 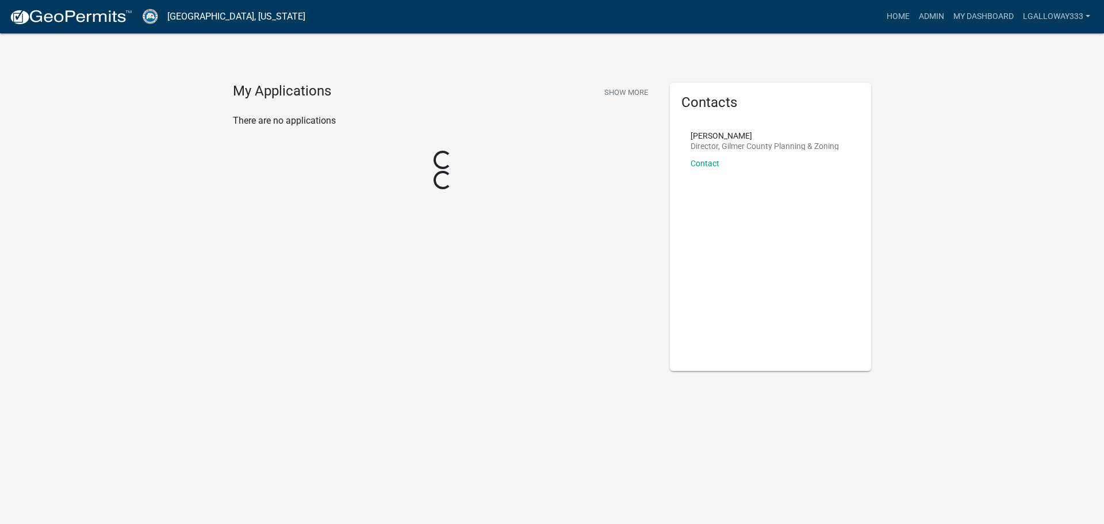 What do you see at coordinates (443, 121) in the screenshot?
I see `p: There are no applications` at bounding box center [443, 121].